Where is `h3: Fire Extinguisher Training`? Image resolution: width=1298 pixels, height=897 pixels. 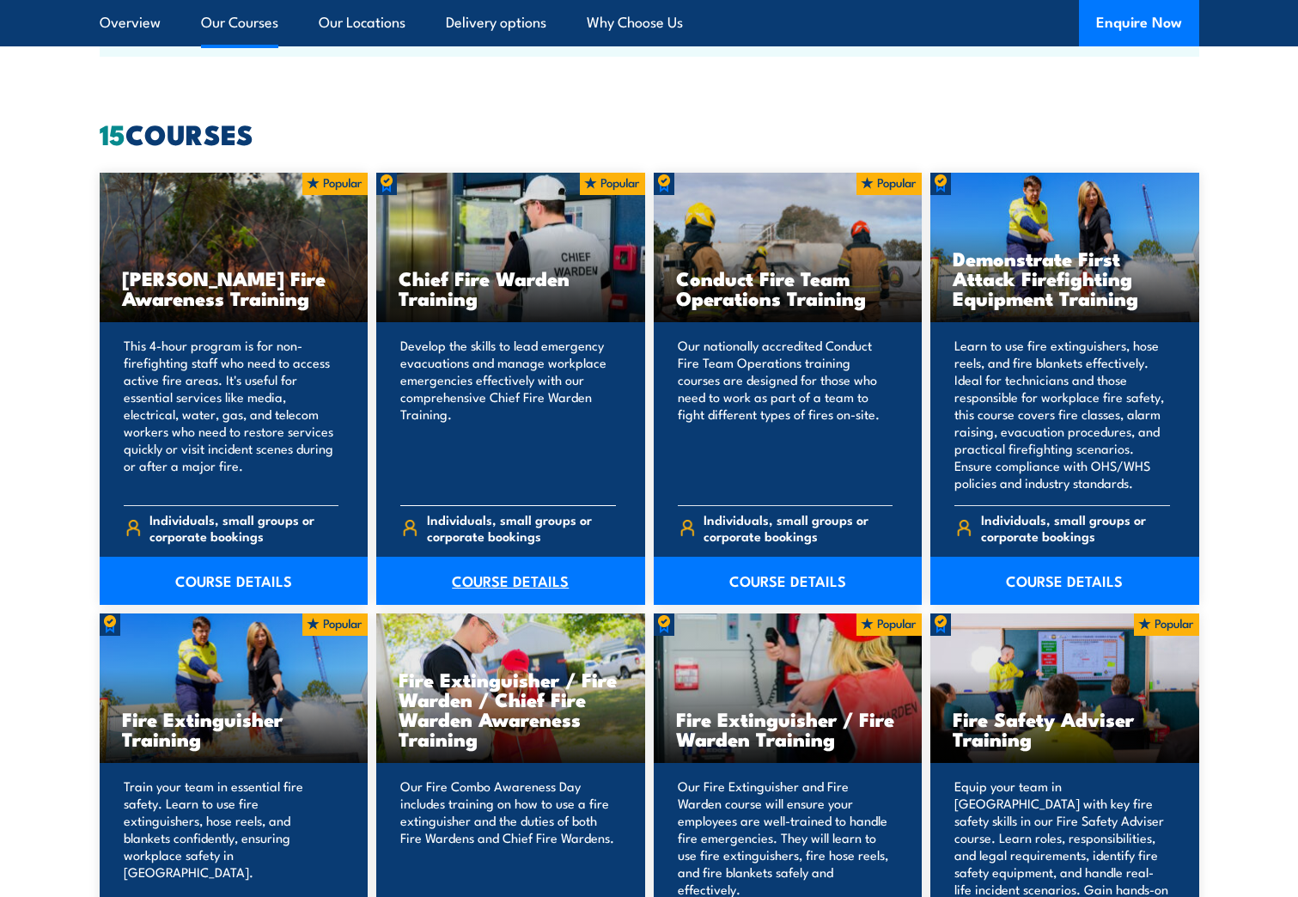 h3: Fire Extinguisher Training is located at coordinates (234, 728).